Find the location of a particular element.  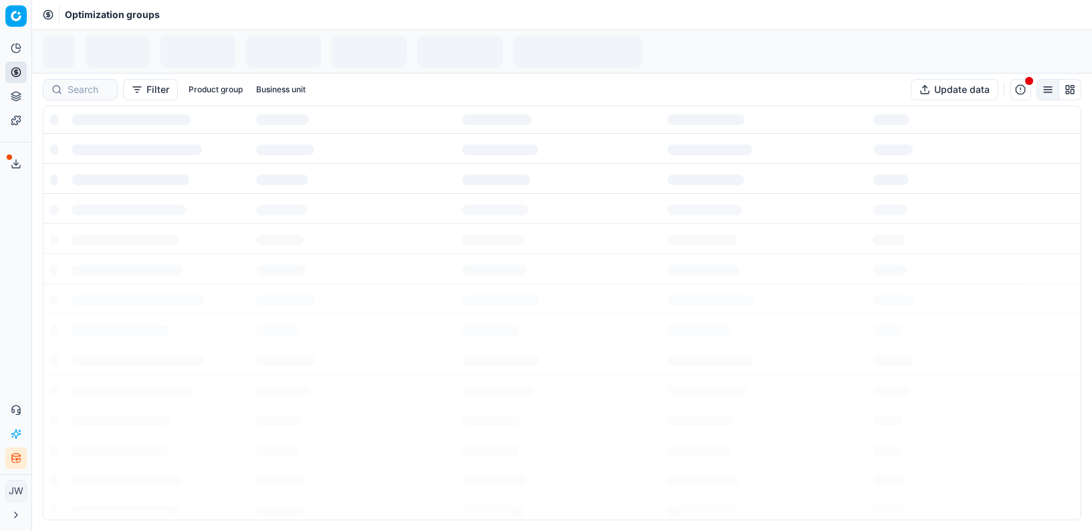

button: Business unit is located at coordinates (281, 90).